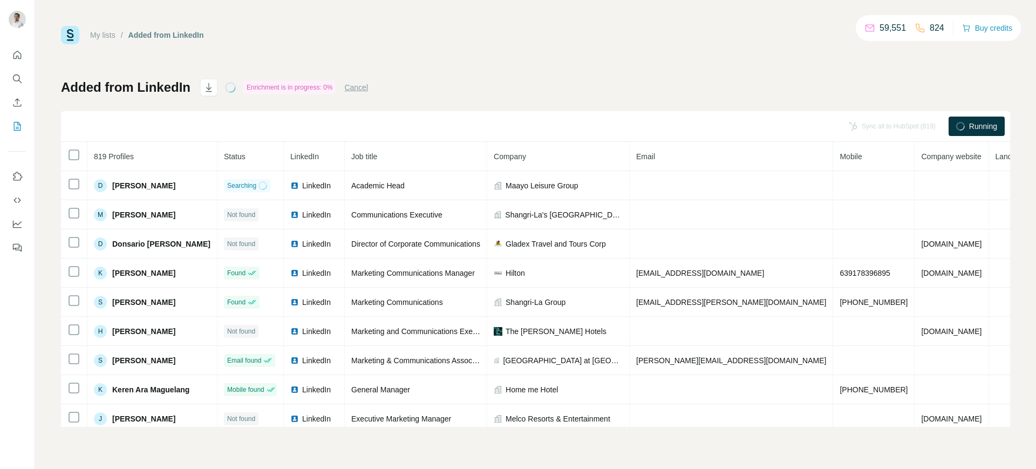 The height and width of the screenshot is (469, 1036). I want to click on h1: Added from LinkedIn, so click(126, 87).